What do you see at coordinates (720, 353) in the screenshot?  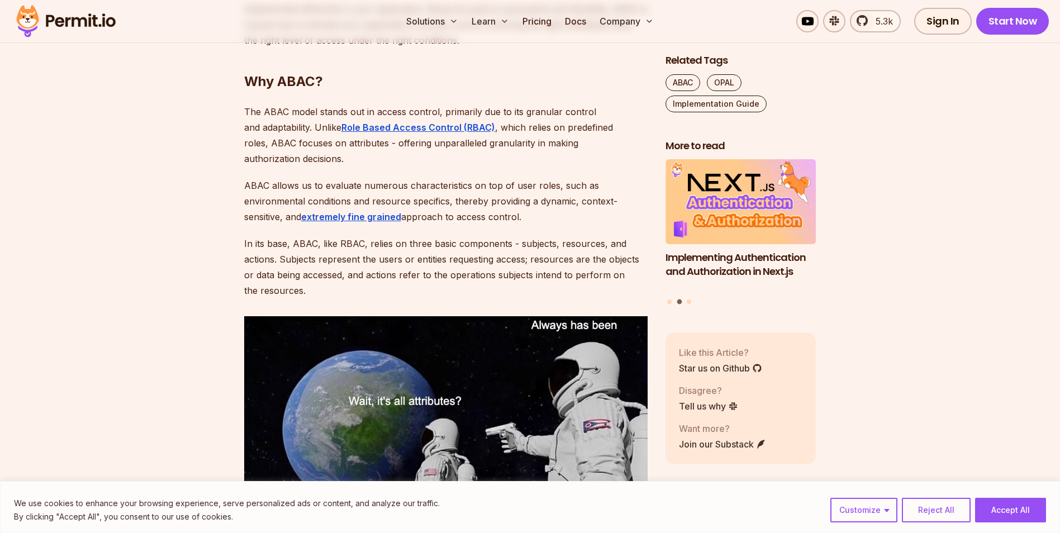 I see `p: Like this Article?` at bounding box center [720, 353].